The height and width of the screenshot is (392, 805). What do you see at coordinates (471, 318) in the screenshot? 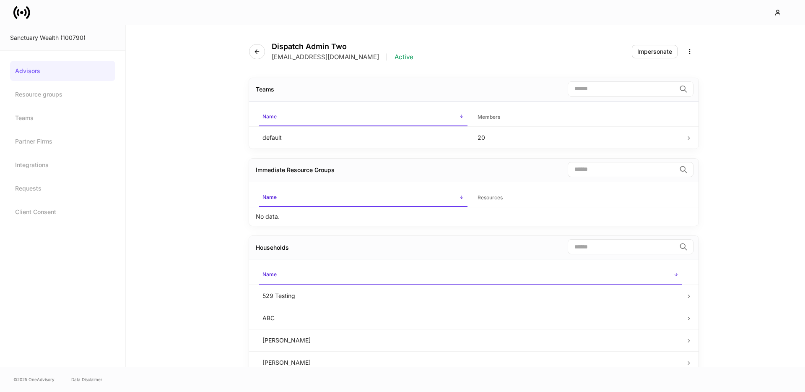
I see `td: ABC` at bounding box center [471, 318].